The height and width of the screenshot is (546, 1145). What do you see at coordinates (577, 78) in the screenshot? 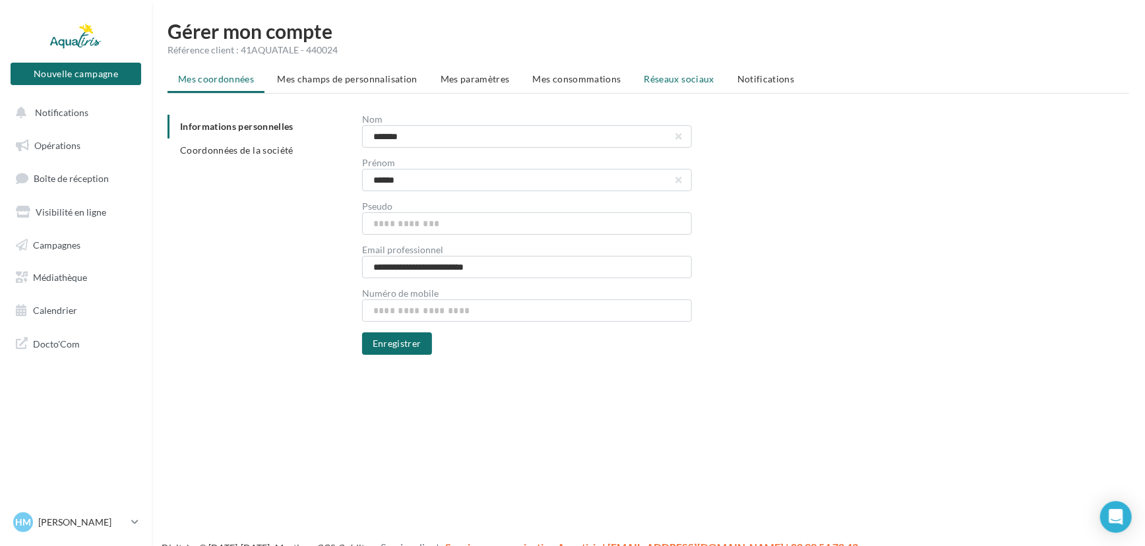
I see `span: Mes consommations` at bounding box center [577, 78].